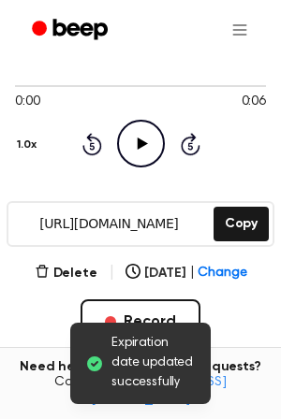  Describe the element at coordinates (27, 102) in the screenshot. I see `span: 0:00` at that location.